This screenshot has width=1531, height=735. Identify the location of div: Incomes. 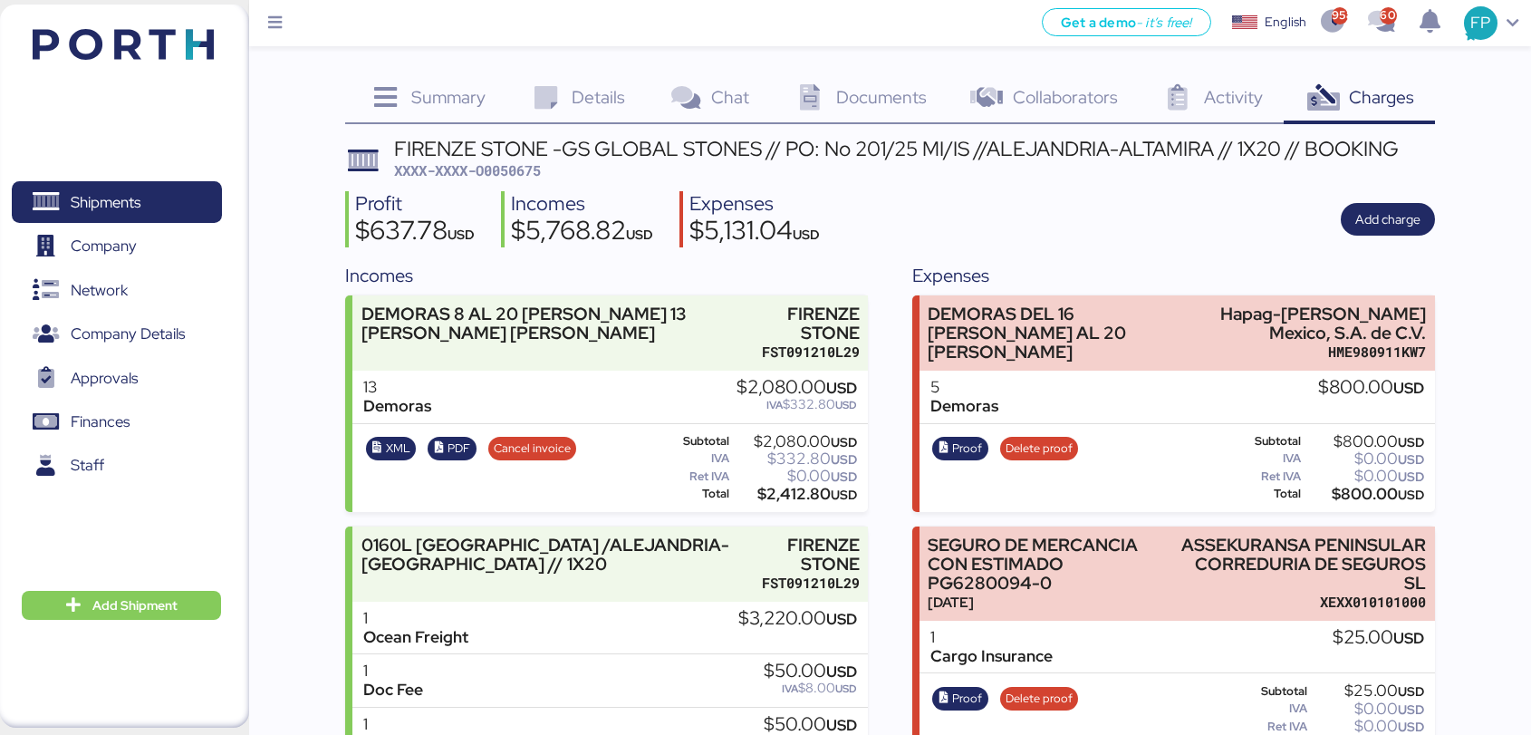
(606, 275).